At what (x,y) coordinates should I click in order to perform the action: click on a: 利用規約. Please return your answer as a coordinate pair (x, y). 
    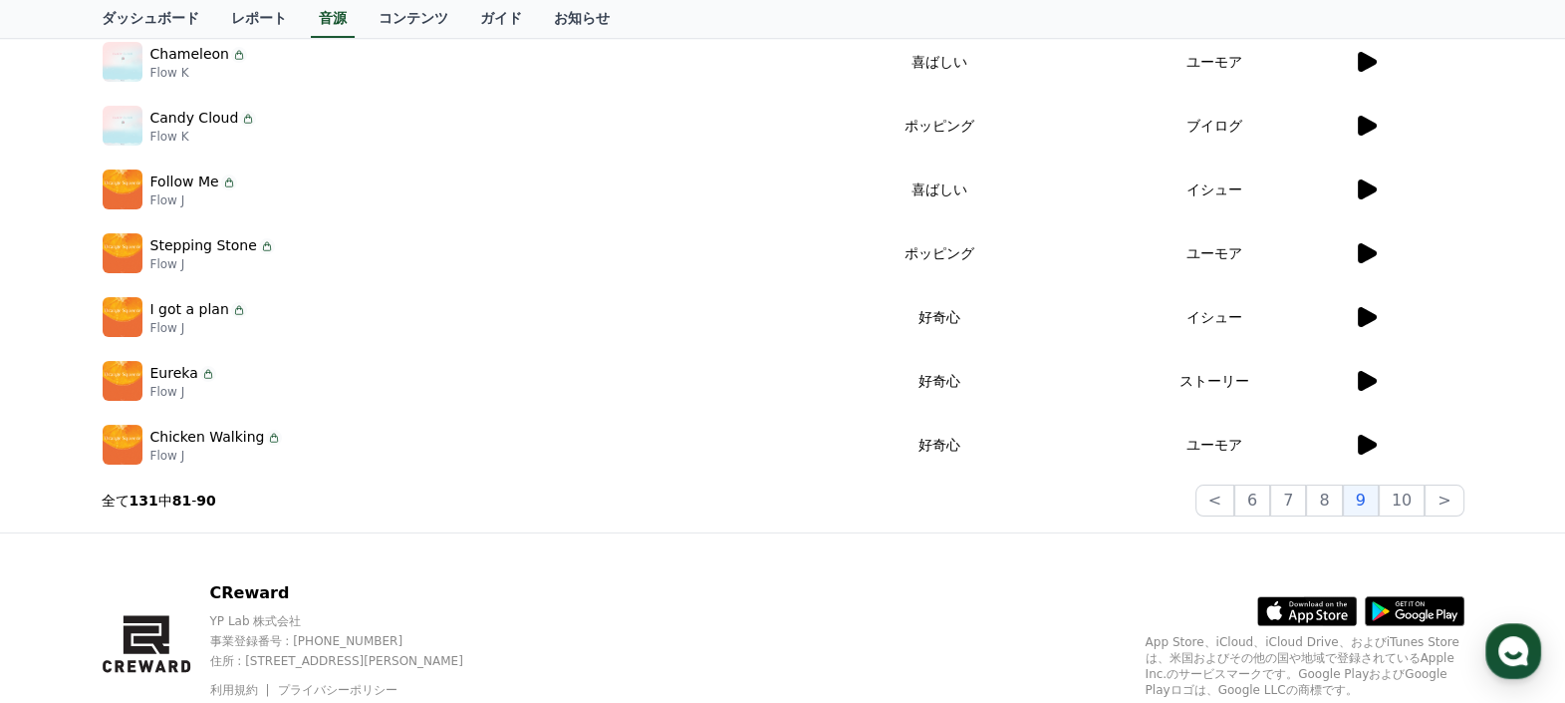
    Looking at the image, I should click on (240, 690).